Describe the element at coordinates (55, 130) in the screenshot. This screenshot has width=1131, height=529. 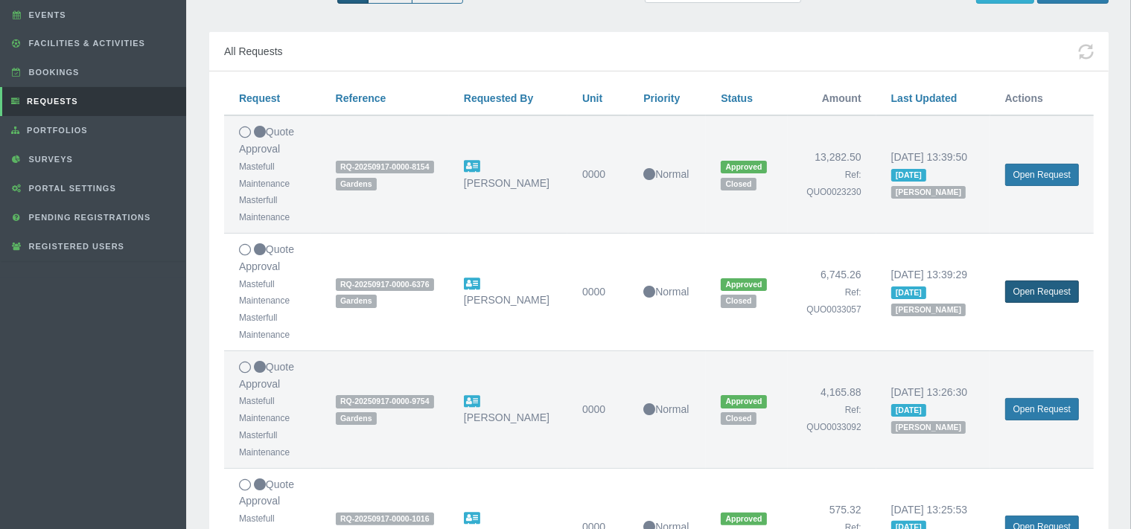
I see `span: Portfolios` at that location.